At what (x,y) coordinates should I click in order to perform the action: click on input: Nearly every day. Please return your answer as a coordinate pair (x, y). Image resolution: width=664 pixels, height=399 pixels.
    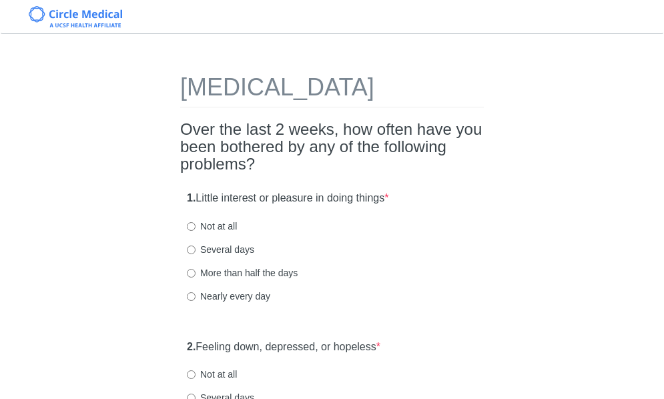
    Looking at the image, I should click on (191, 296).